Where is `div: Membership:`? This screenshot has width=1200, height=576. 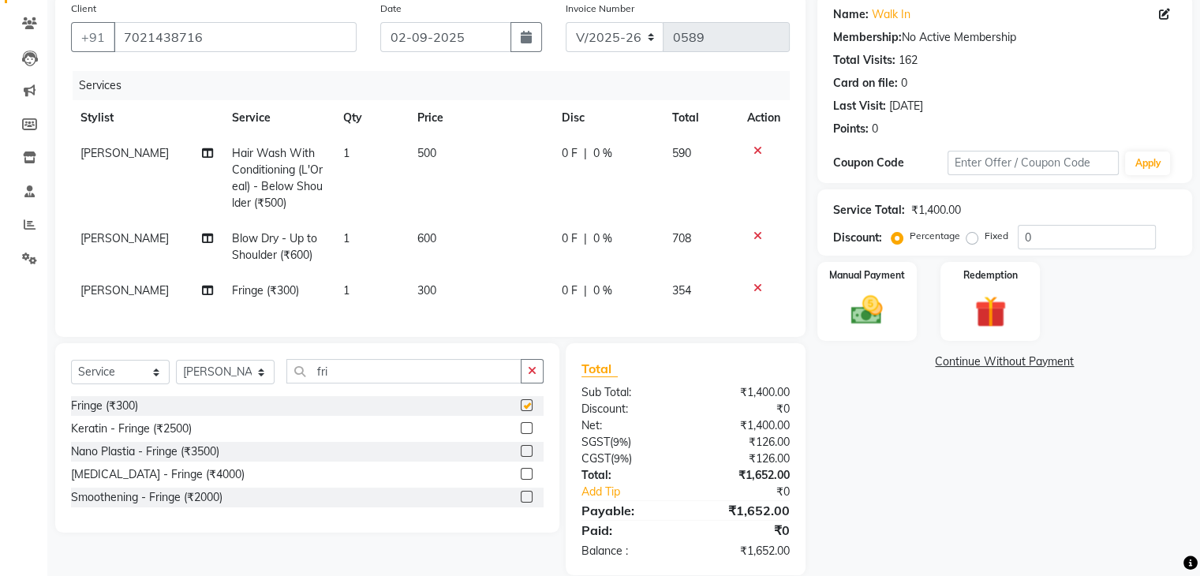 div: Membership: is located at coordinates (867, 37).